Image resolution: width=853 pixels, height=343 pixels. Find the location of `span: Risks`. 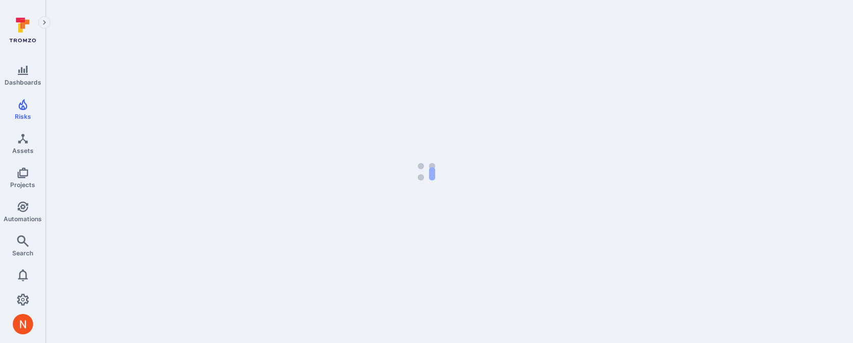

span: Risks is located at coordinates (23, 116).